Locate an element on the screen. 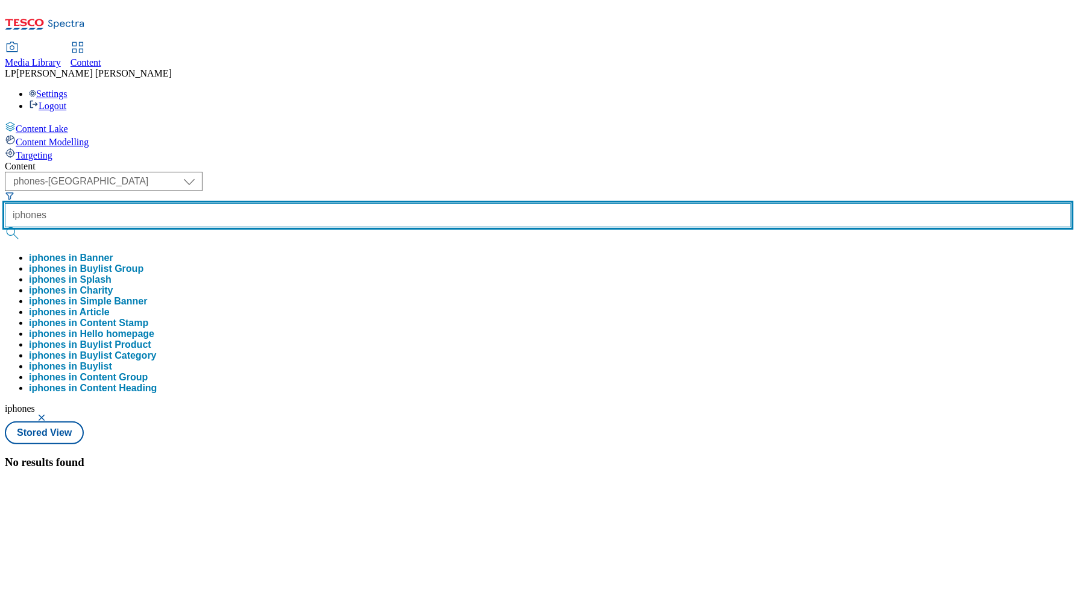 The image size is (1076, 595). button: iphones in Splash is located at coordinates (70, 280).